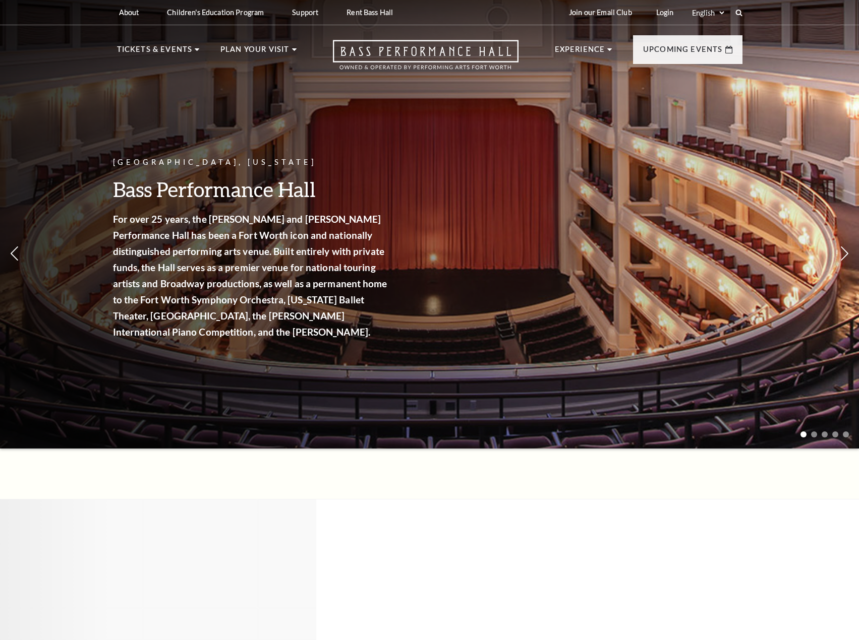 Image resolution: width=859 pixels, height=640 pixels. I want to click on p: Rent Bass Hall, so click(370, 12).